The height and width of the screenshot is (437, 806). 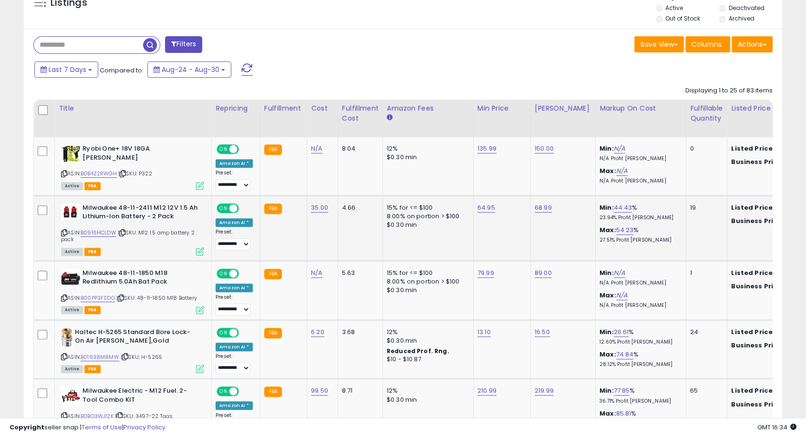 I want to click on button: Aug-24 - Aug-30, so click(x=189, y=70).